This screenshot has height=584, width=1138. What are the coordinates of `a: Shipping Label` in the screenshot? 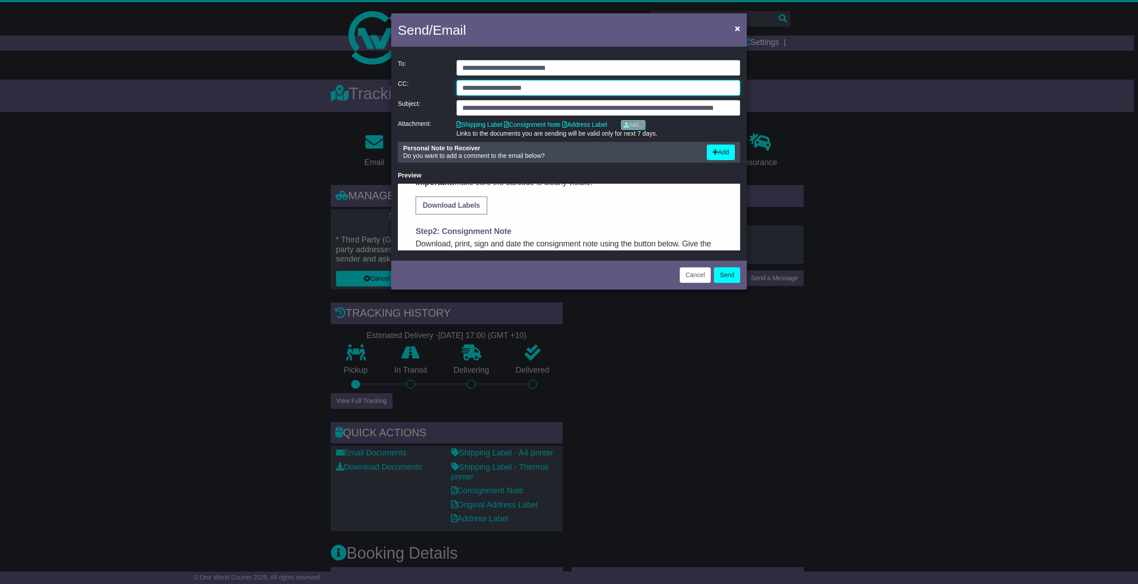 It's located at (480, 124).